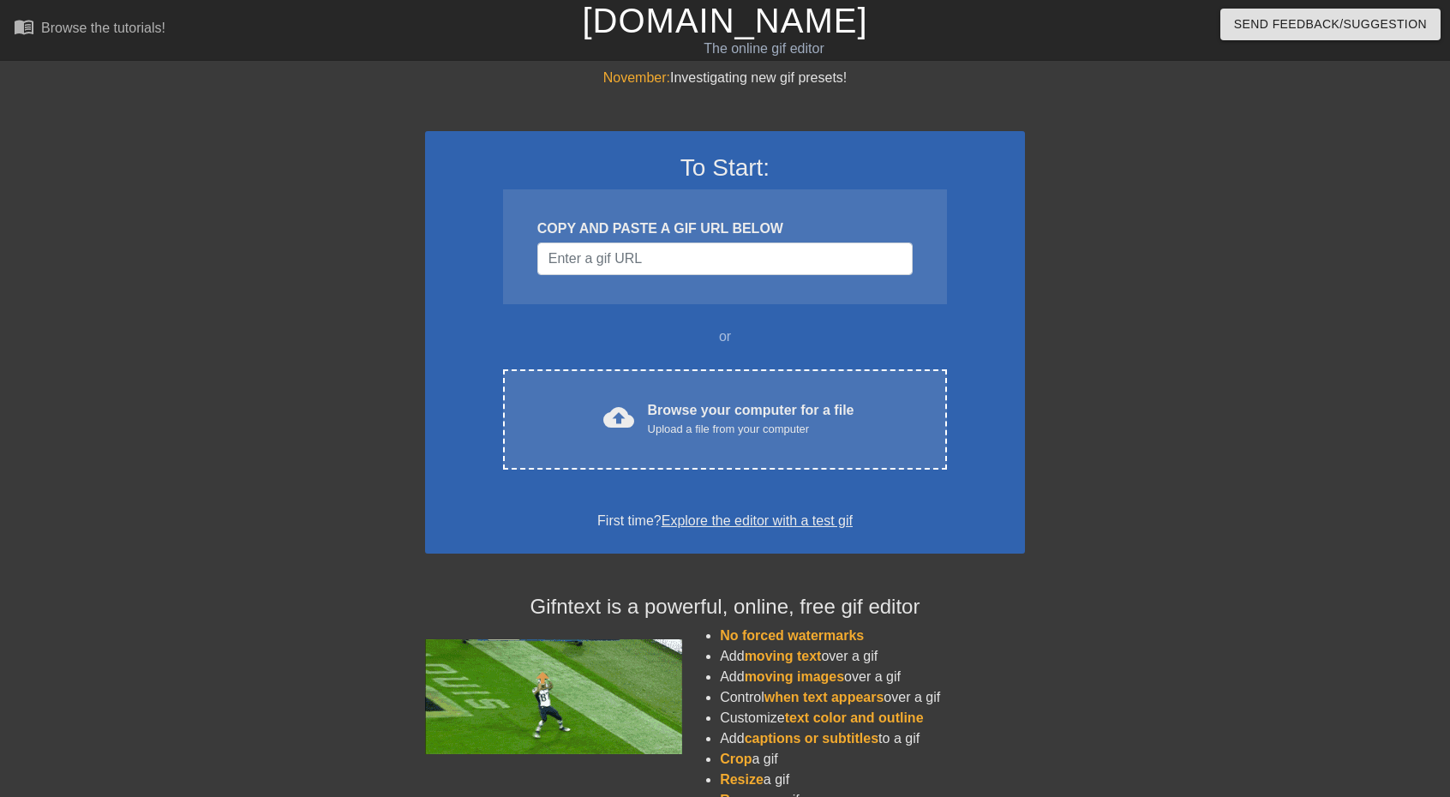 The image size is (1450, 797). I want to click on span: Resize, so click(741, 779).